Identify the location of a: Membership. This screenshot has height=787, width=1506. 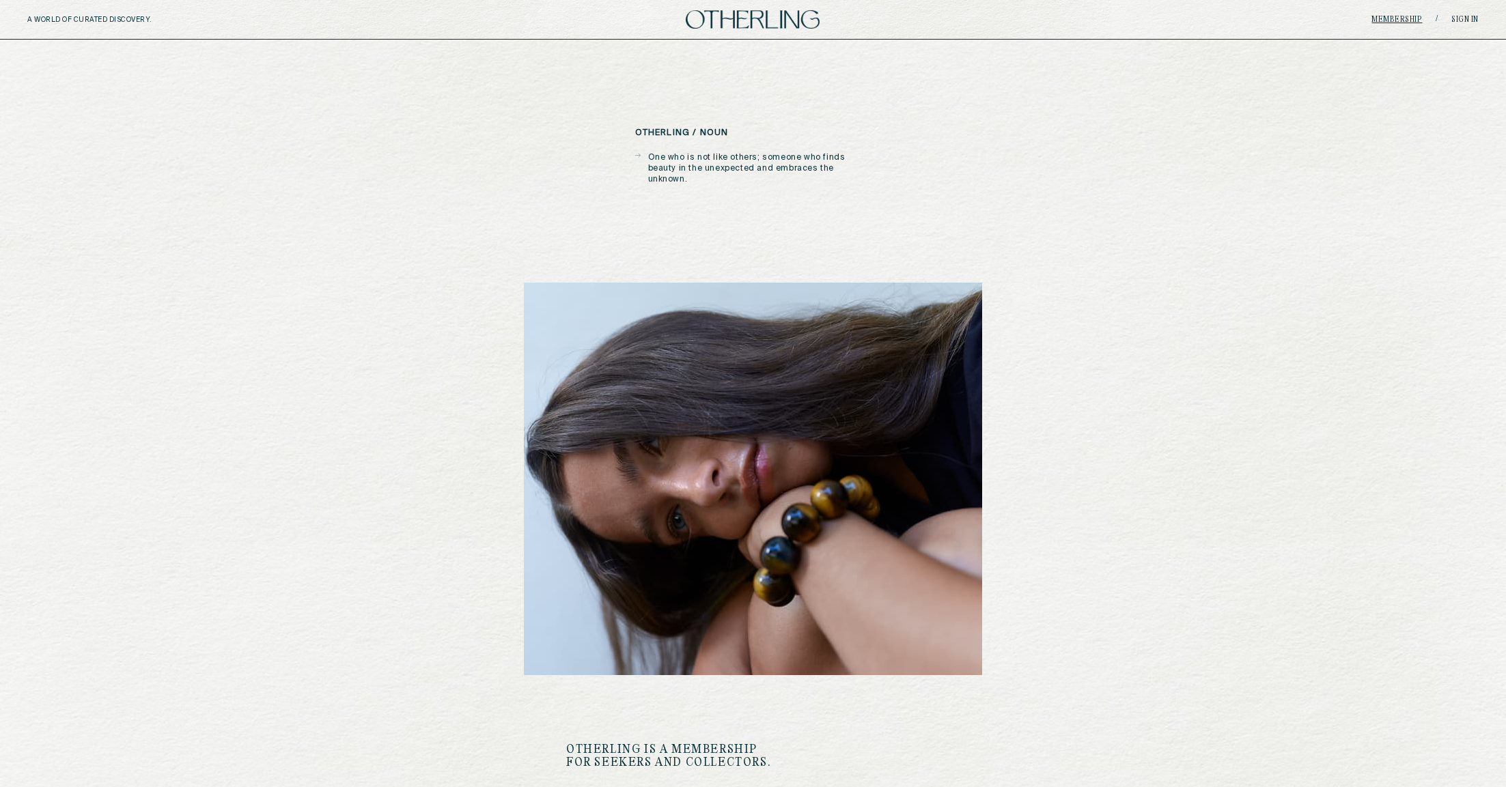
(1397, 20).